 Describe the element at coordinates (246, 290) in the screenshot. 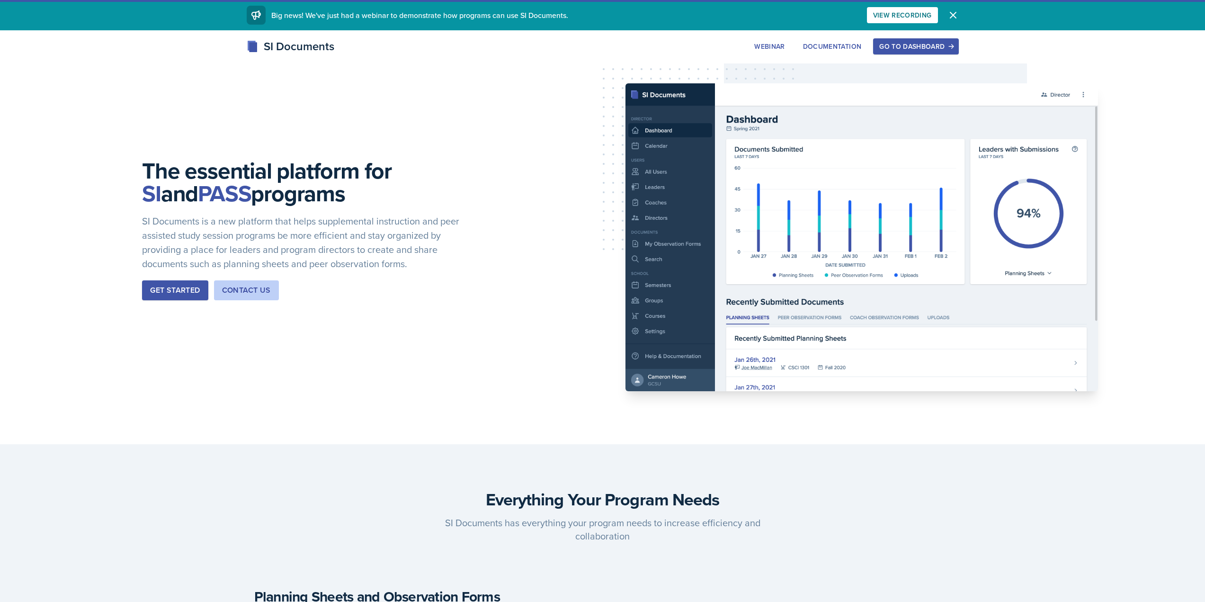

I see `div: Contact Us` at that location.